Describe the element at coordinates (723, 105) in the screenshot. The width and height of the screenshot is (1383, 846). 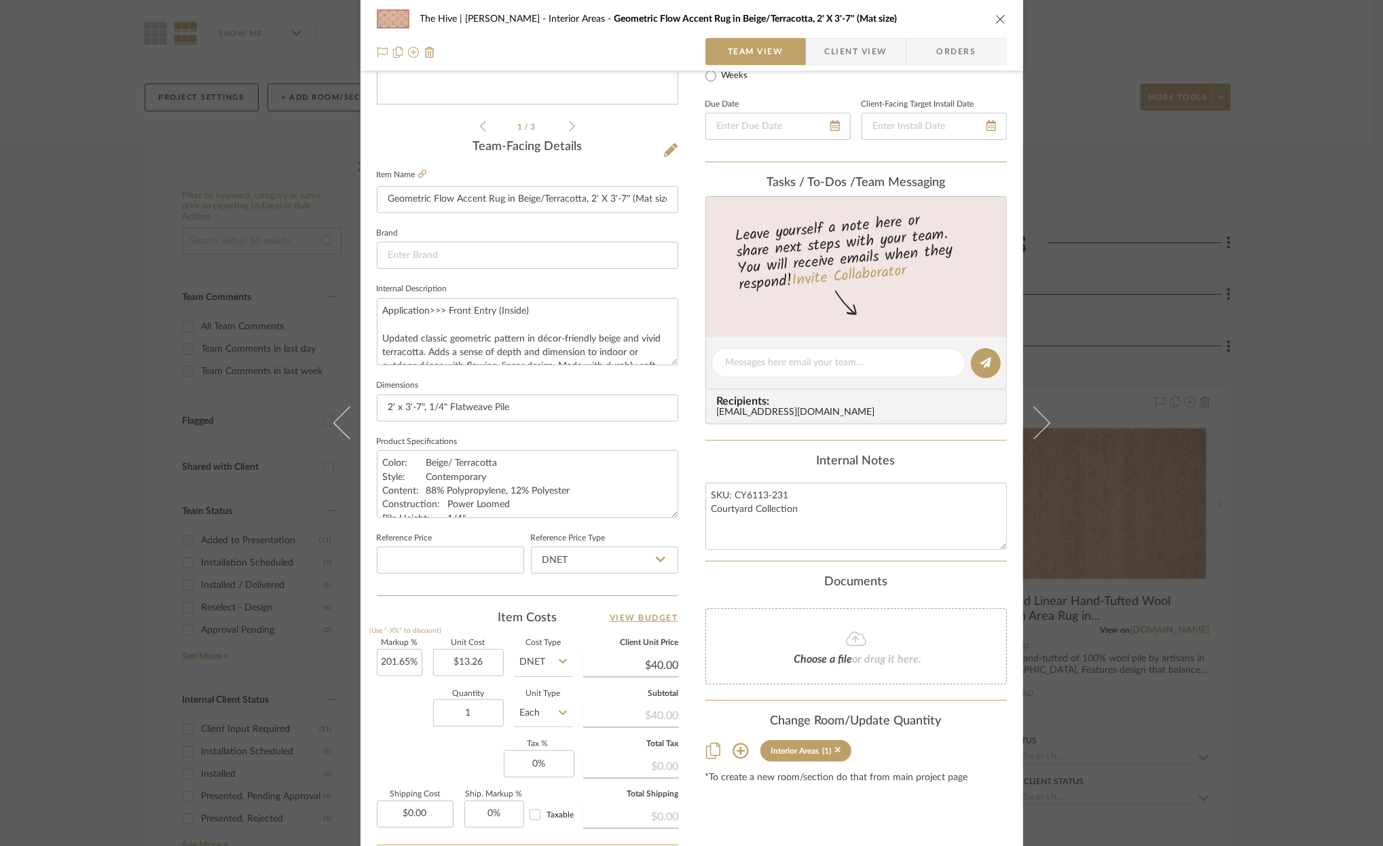
I see `label: Due Date` at that location.